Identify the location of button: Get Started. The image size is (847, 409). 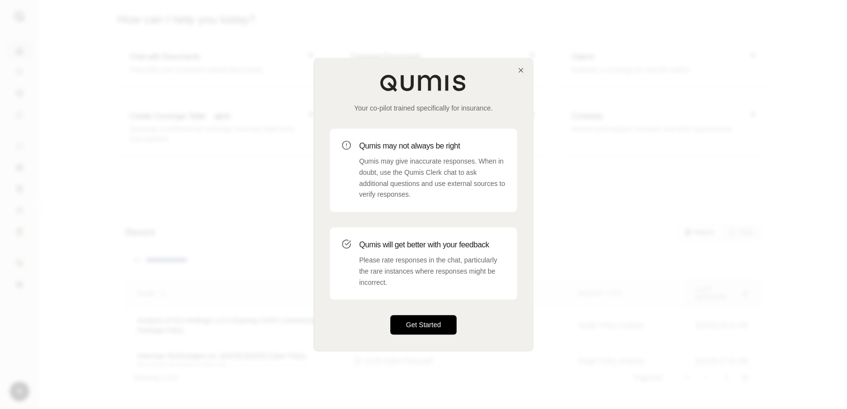
(423, 325).